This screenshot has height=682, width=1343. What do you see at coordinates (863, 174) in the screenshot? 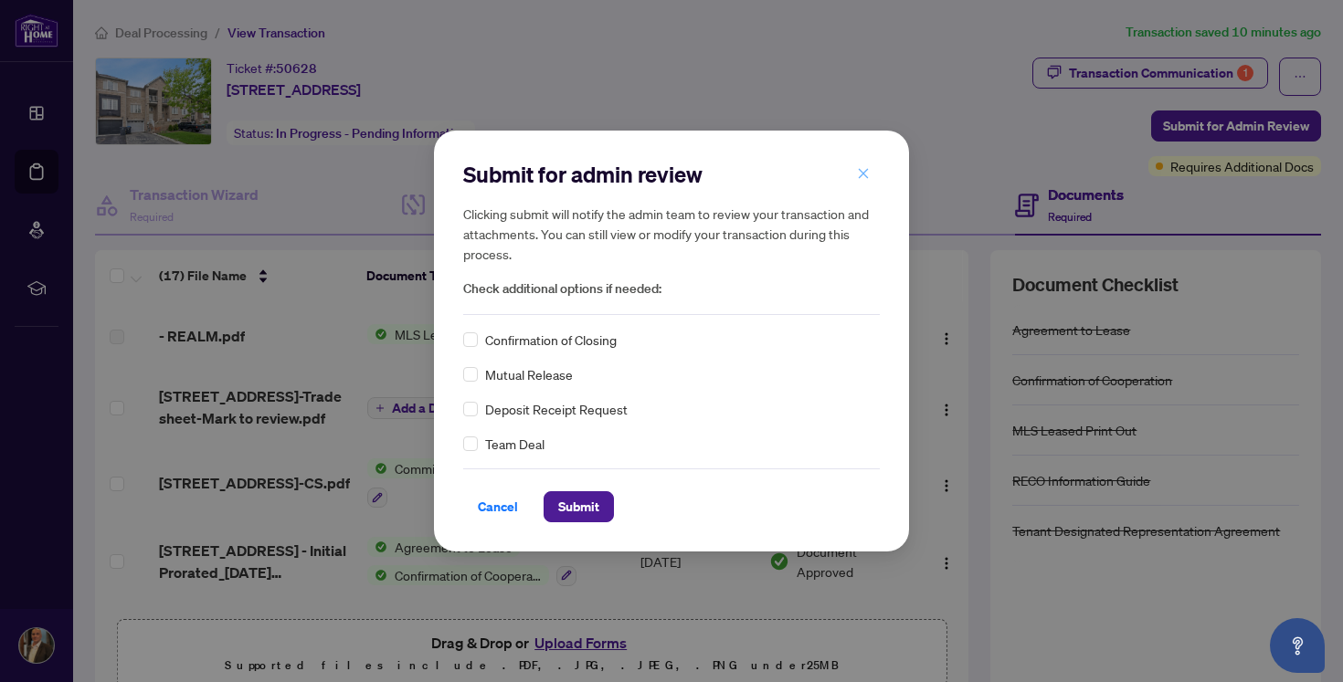
I see `span: close` at bounding box center [863, 174].